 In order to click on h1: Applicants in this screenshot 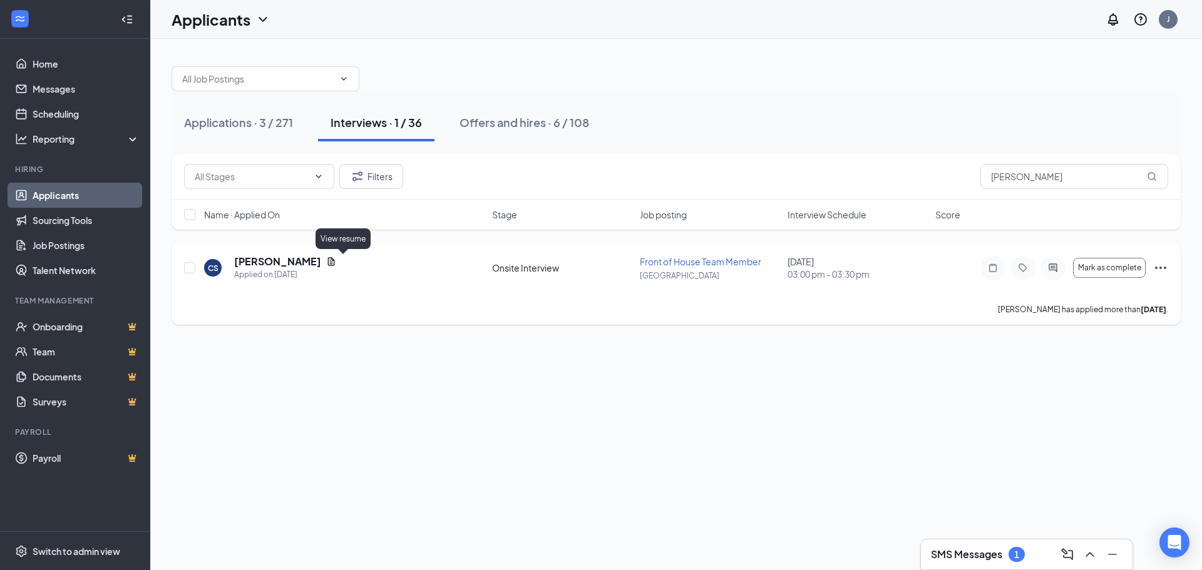, I will do `click(211, 19)`.